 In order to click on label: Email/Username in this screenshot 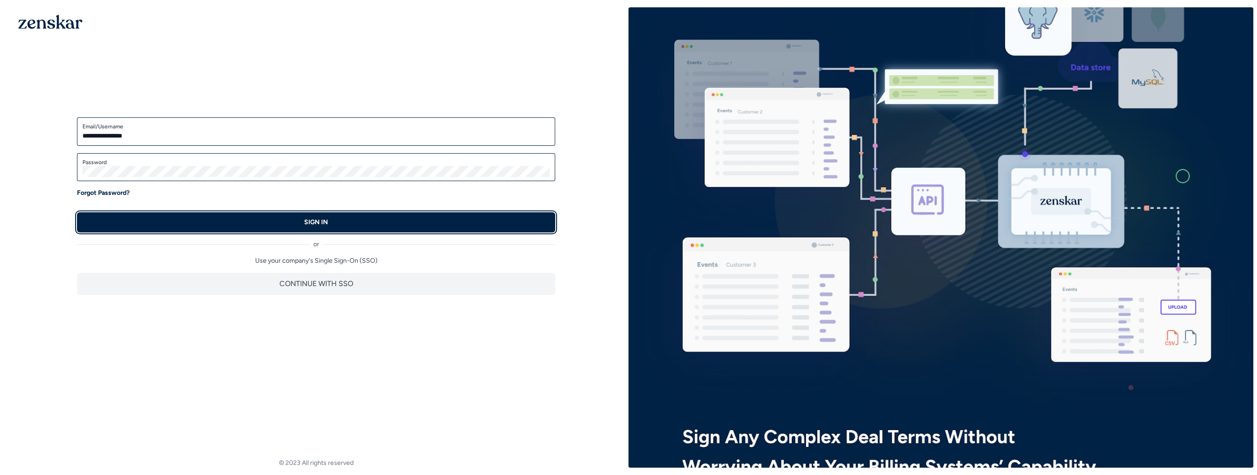, I will do `click(316, 126)`.